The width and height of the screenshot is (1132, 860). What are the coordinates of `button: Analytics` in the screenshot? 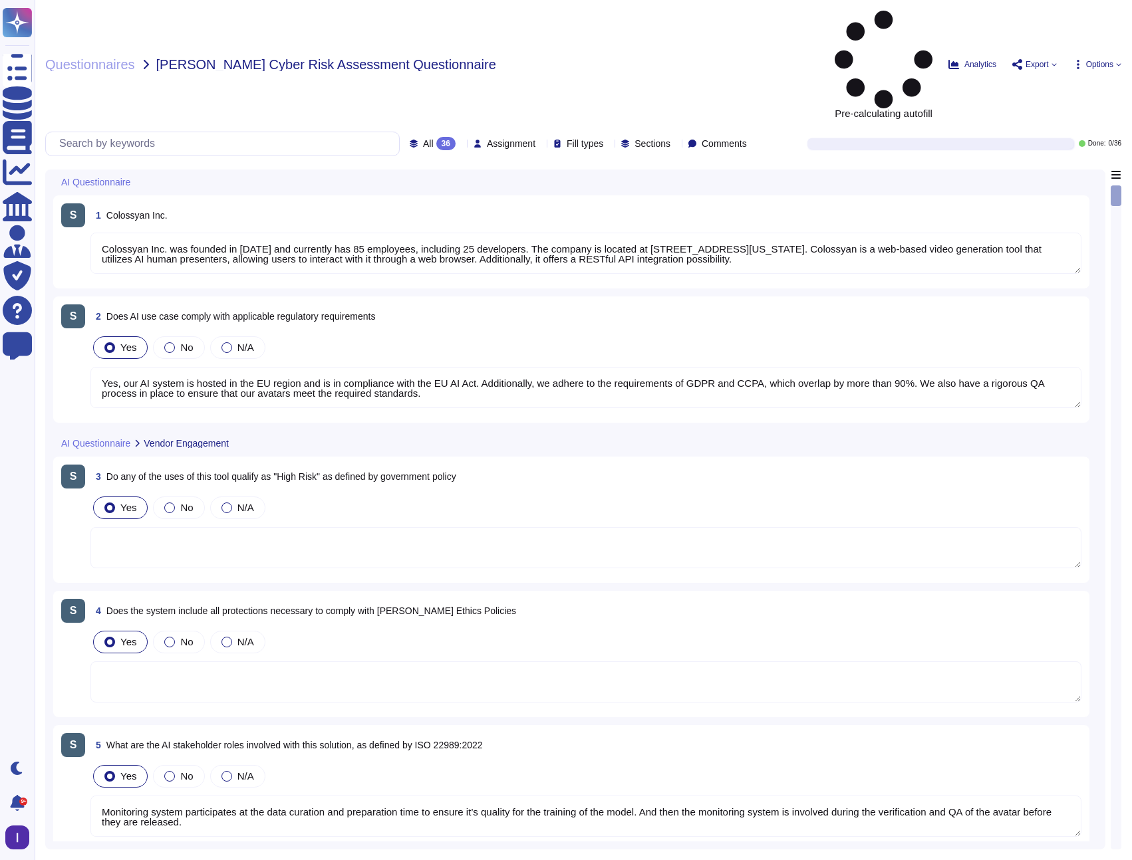 It's located at (972, 65).